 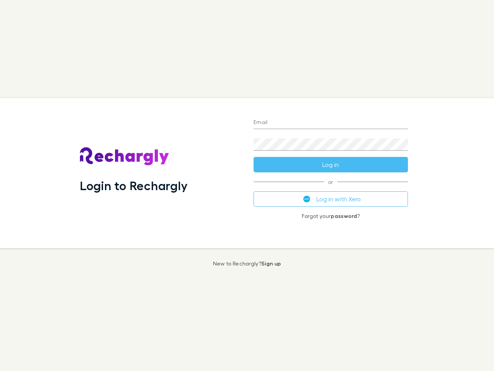 What do you see at coordinates (125, 156) in the screenshot?
I see `img: Rechargly's Logo` at bounding box center [125, 156].